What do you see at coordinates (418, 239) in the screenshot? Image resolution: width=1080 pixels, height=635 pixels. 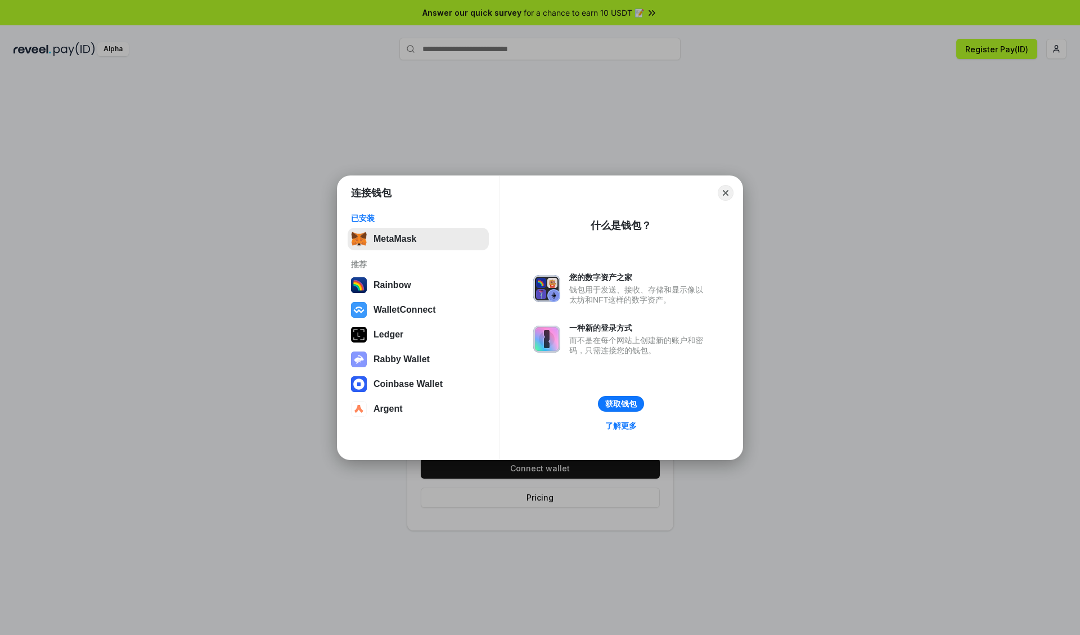 I see `button: MetaMask` at bounding box center [418, 239].